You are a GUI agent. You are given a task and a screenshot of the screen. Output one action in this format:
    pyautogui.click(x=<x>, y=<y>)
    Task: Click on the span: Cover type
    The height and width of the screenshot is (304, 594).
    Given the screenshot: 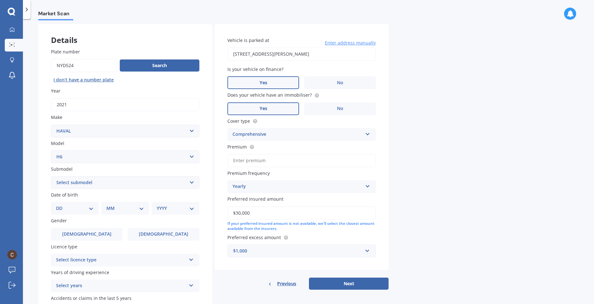 What is the action you would take?
    pyautogui.click(x=238, y=121)
    